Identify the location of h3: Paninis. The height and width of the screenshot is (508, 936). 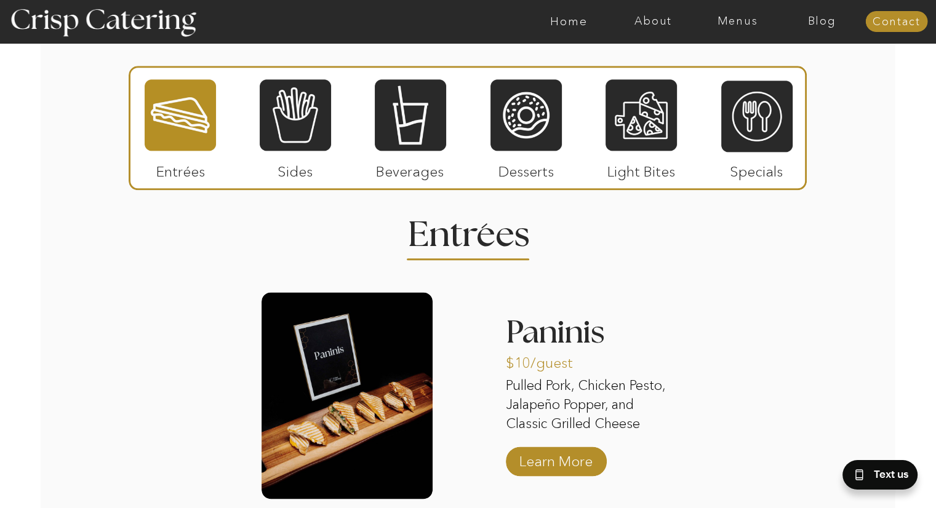
(591, 337).